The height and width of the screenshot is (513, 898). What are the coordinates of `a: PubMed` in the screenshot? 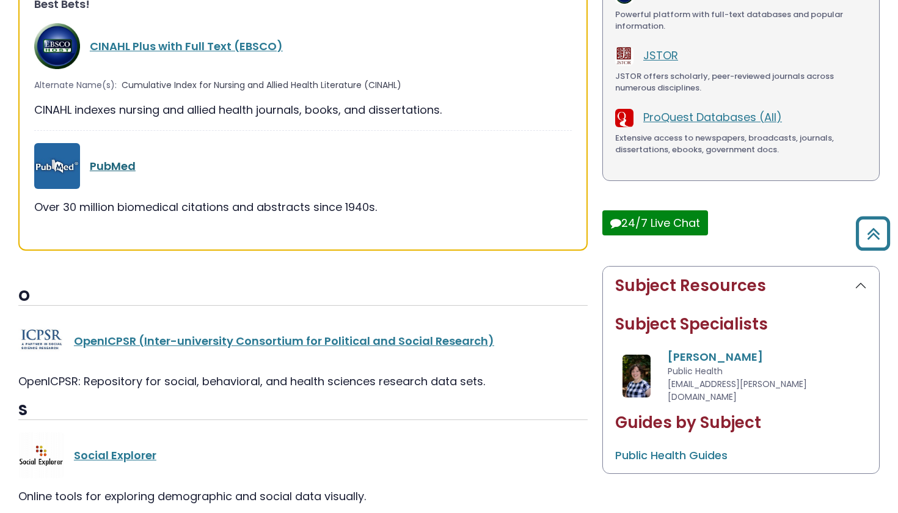 It's located at (112, 166).